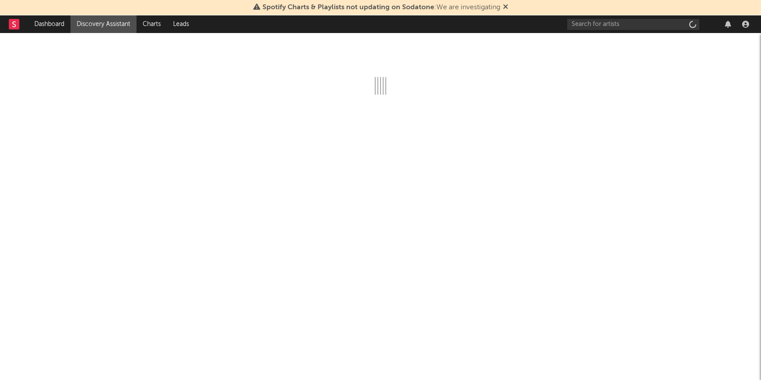 This screenshot has height=380, width=761. Describe the element at coordinates (152, 24) in the screenshot. I see `a: Charts` at that location.